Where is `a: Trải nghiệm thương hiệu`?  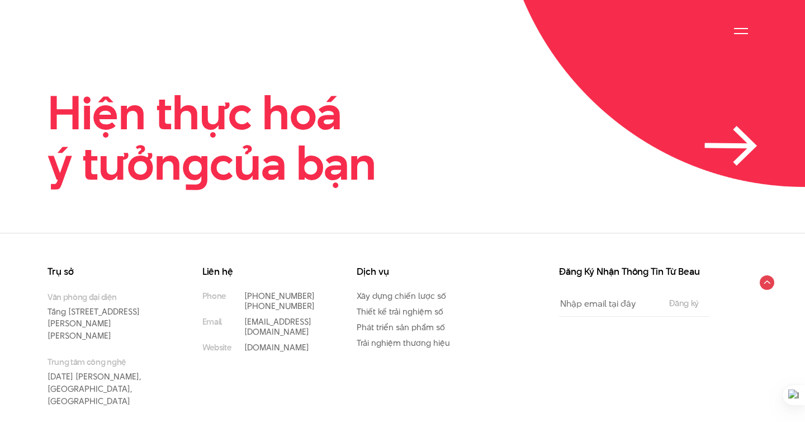 a: Trải nghiệm thương hiệu is located at coordinates (403, 342).